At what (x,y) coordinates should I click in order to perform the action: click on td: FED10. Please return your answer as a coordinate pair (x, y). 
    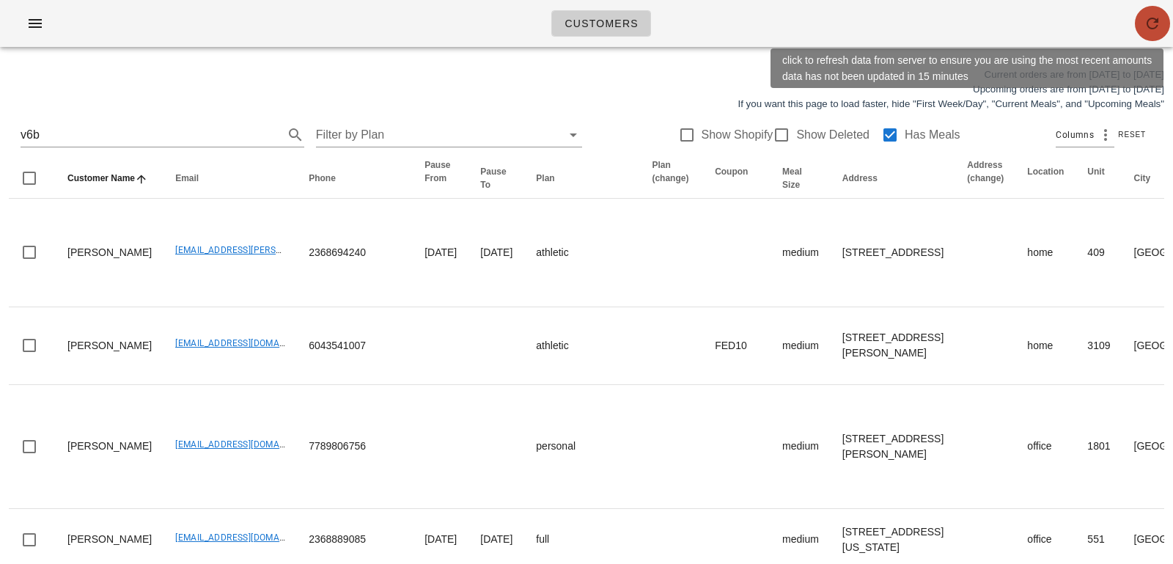
    Looking at the image, I should click on (737, 346).